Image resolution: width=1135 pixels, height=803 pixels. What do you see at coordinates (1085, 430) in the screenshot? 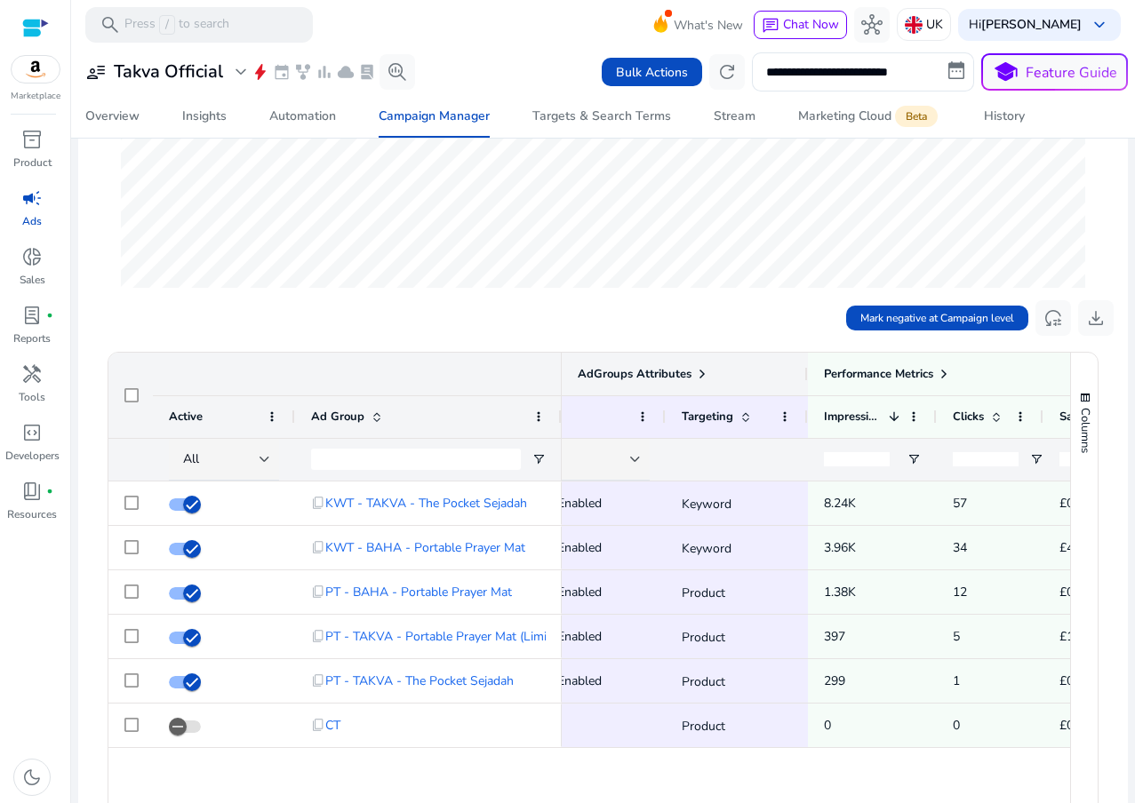
I see `span: Columns` at bounding box center [1085, 430].